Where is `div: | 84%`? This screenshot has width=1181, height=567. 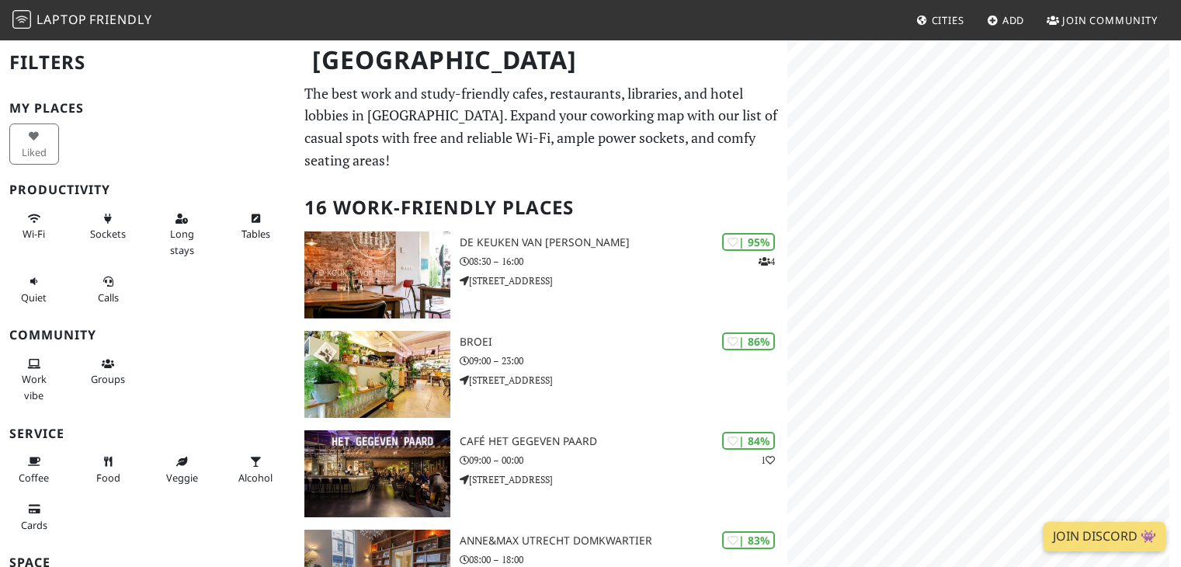 div: | 84% is located at coordinates (748, 440).